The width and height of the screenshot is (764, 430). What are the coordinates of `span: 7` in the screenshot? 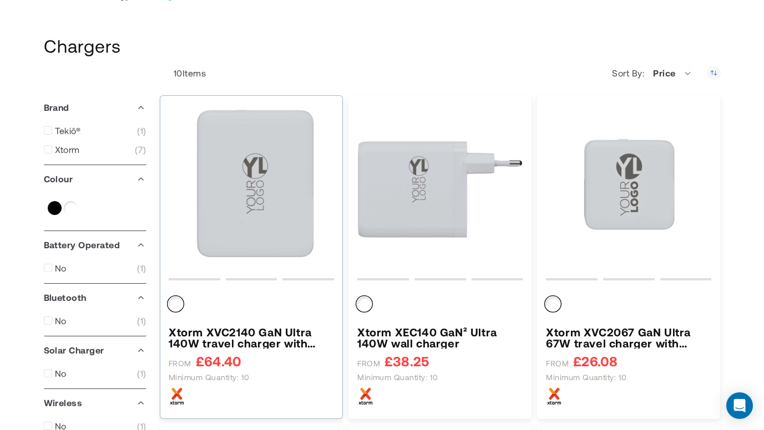 It's located at (140, 150).